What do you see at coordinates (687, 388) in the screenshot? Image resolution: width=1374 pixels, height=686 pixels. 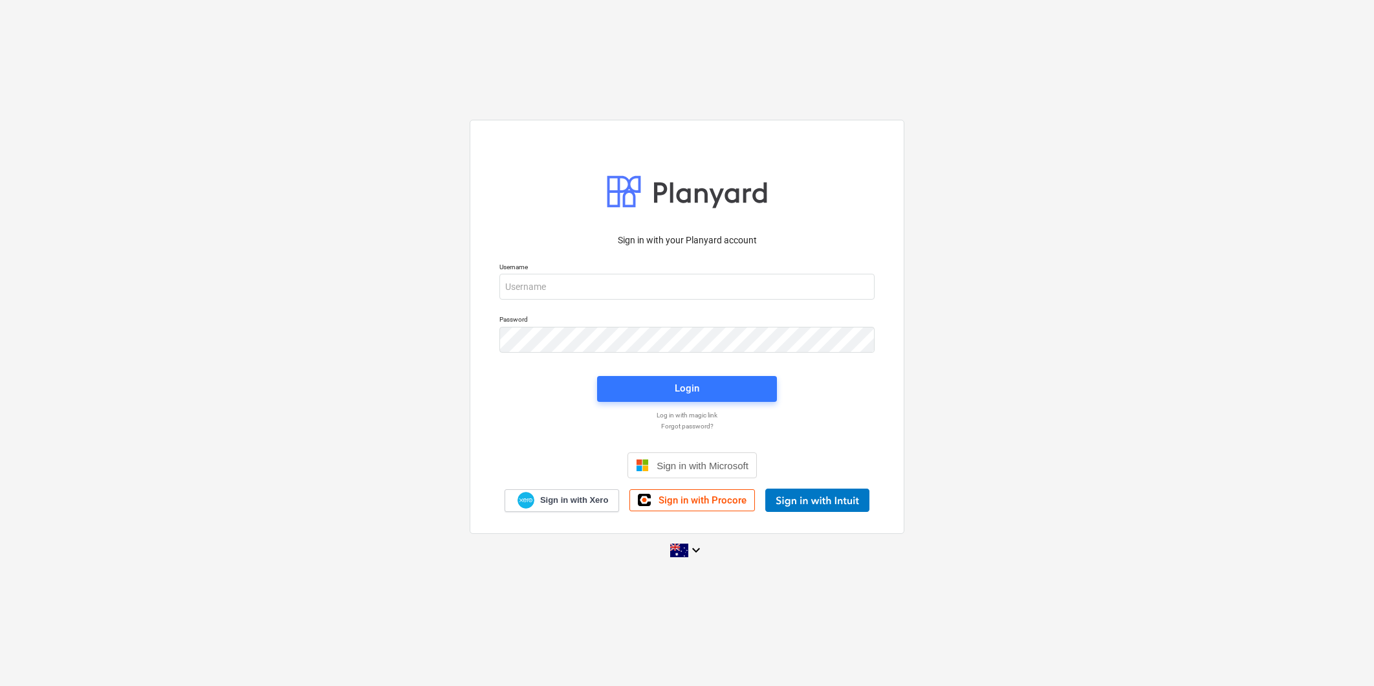 I see `div: Login` at bounding box center [687, 388].